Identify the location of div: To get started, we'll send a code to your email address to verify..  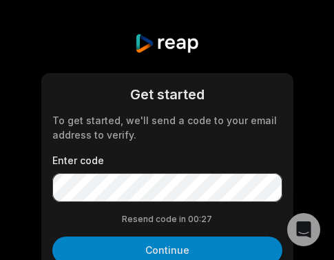
(167, 127).